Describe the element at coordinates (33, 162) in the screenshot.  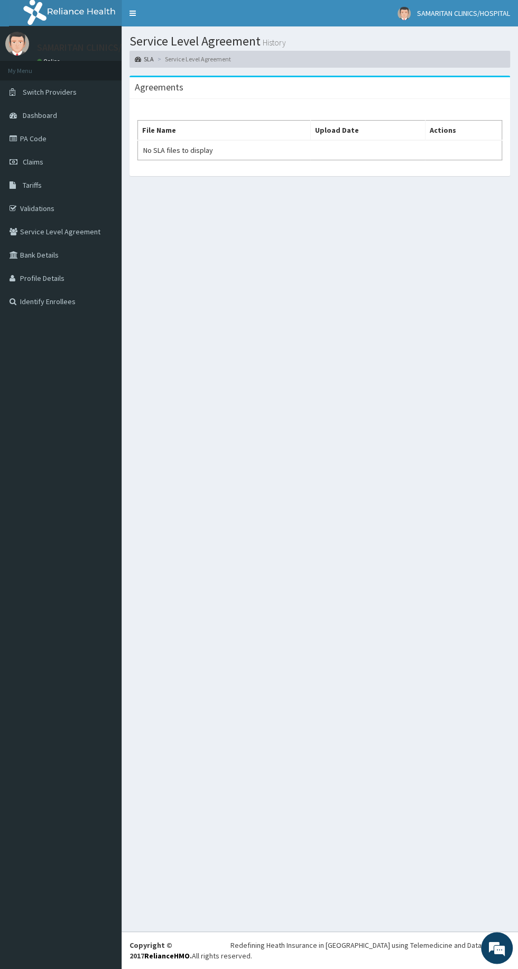
I see `span: Claims` at that location.